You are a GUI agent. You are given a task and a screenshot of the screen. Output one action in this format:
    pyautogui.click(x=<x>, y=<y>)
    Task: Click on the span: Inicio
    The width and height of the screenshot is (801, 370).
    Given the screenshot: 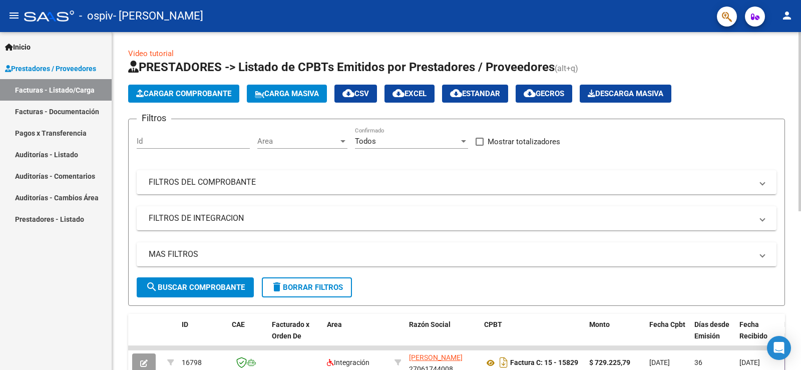 What is the action you would take?
    pyautogui.click(x=18, y=47)
    